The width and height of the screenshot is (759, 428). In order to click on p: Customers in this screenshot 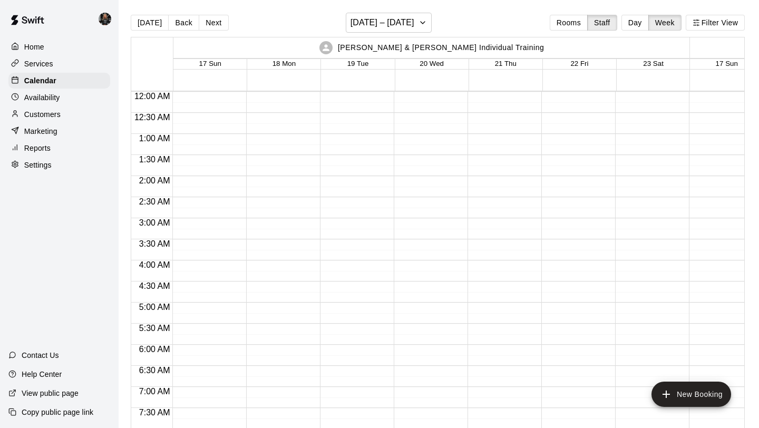, I will do `click(42, 114)`.